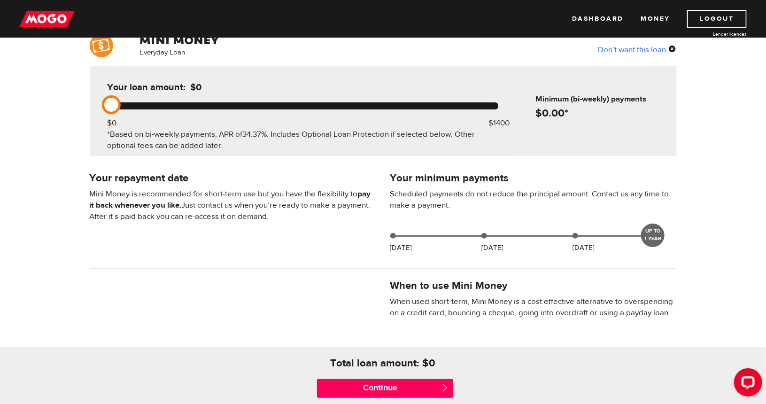 Image resolution: width=766 pixels, height=404 pixels. Describe the element at coordinates (255, 134) in the screenshot. I see `span: 34.37%` at that location.